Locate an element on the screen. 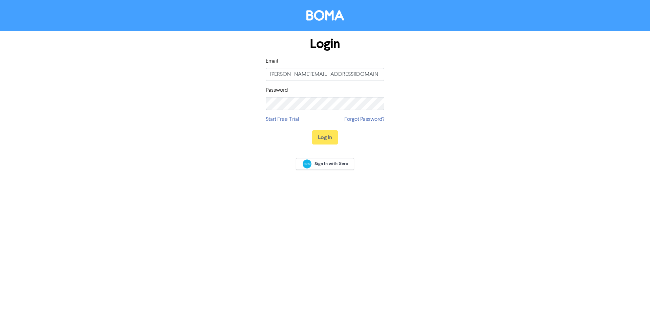  label: Email is located at coordinates (272, 61).